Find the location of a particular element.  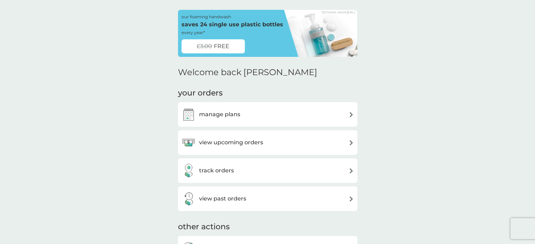

p: every year* is located at coordinates (193, 32).